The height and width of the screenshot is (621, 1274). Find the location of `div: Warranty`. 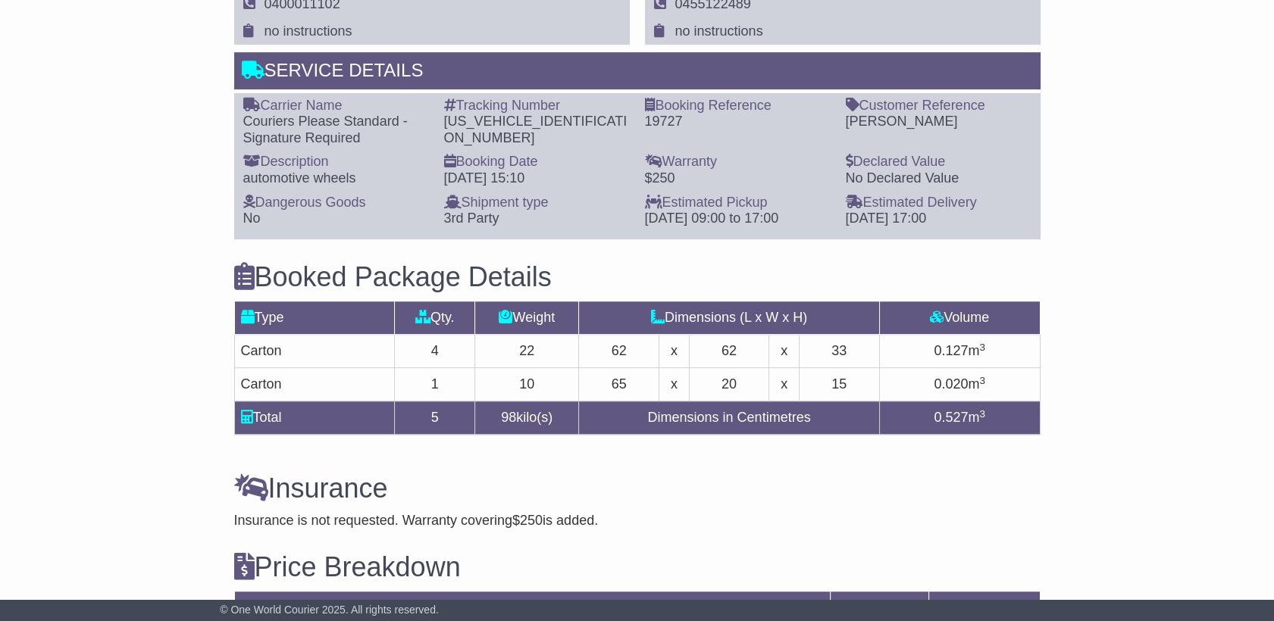

div: Warranty is located at coordinates (737, 162).